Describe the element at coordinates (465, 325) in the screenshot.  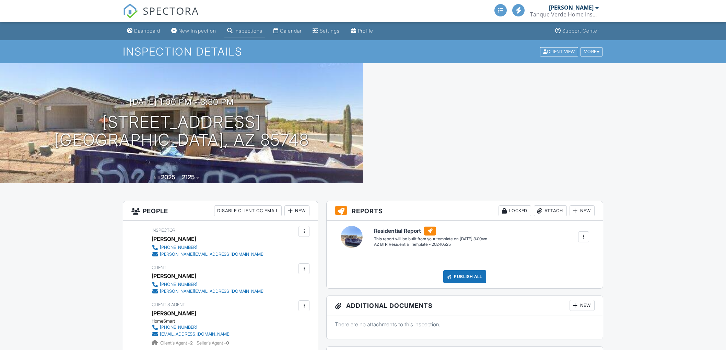
I see `p: There are no attachments to this inspection.` at that location.